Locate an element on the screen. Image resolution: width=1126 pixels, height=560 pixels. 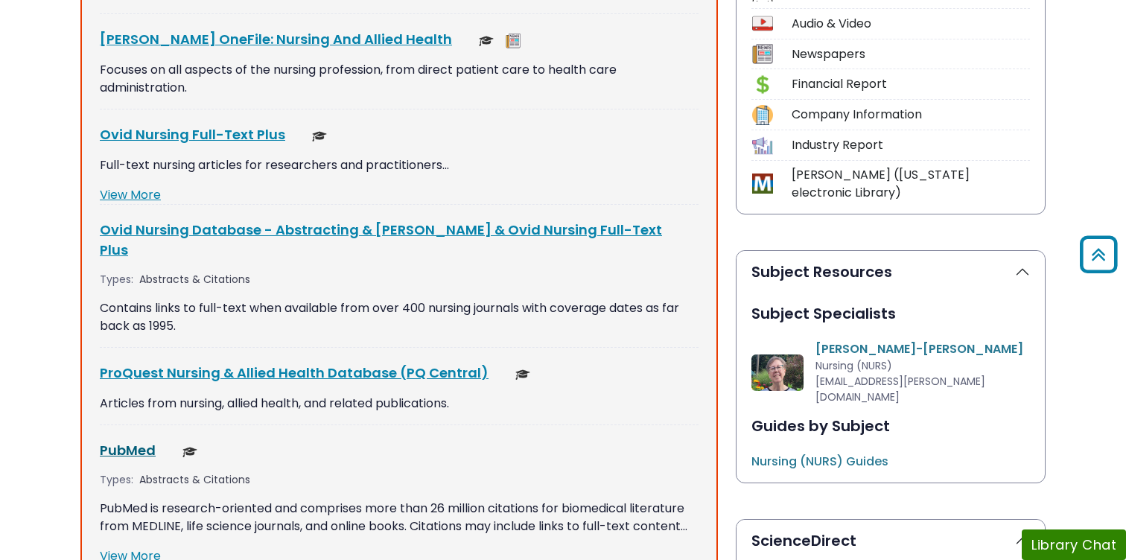
img: Newspapers is located at coordinates (513, 41).